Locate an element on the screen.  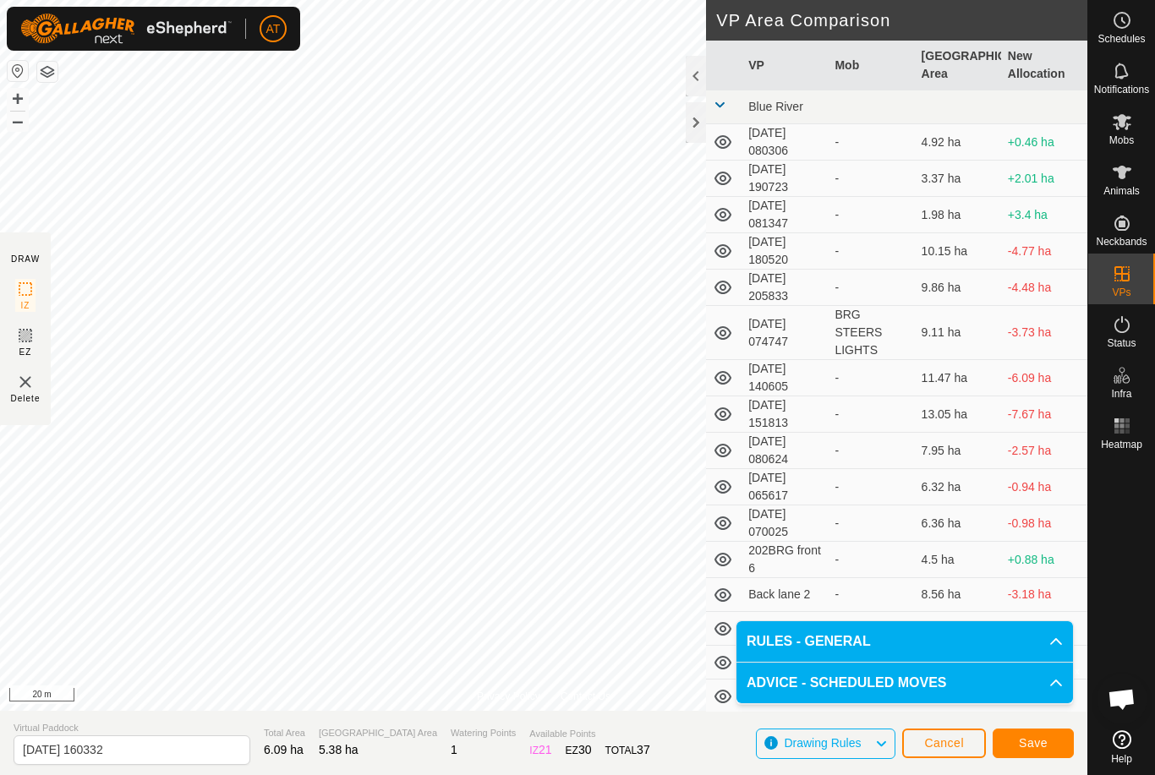
td: 202BRG front 6 is located at coordinates (785, 560).